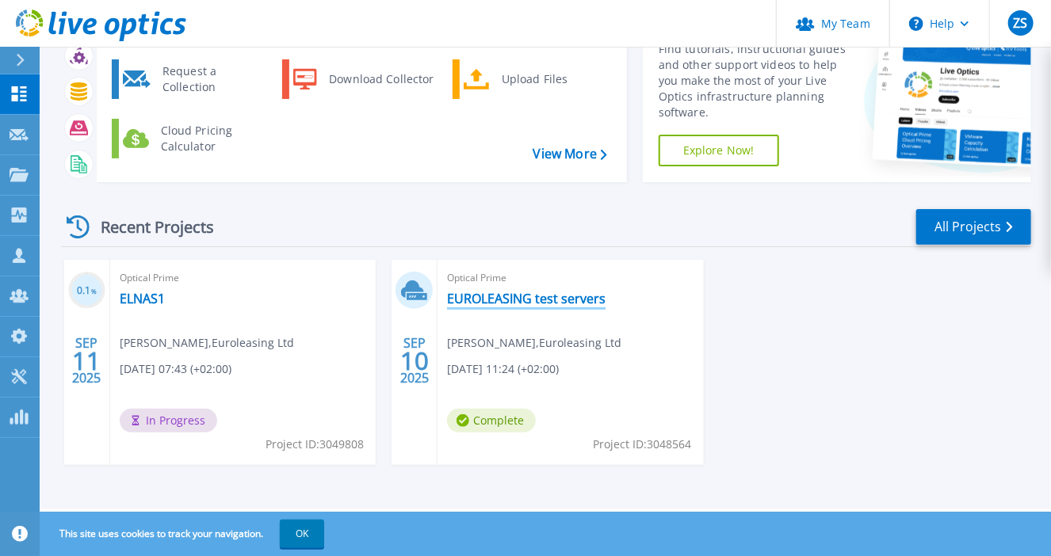 The height and width of the screenshot is (556, 1051). Describe the element at coordinates (193, 79) in the screenshot. I see `a: Request a Collection` at that location.